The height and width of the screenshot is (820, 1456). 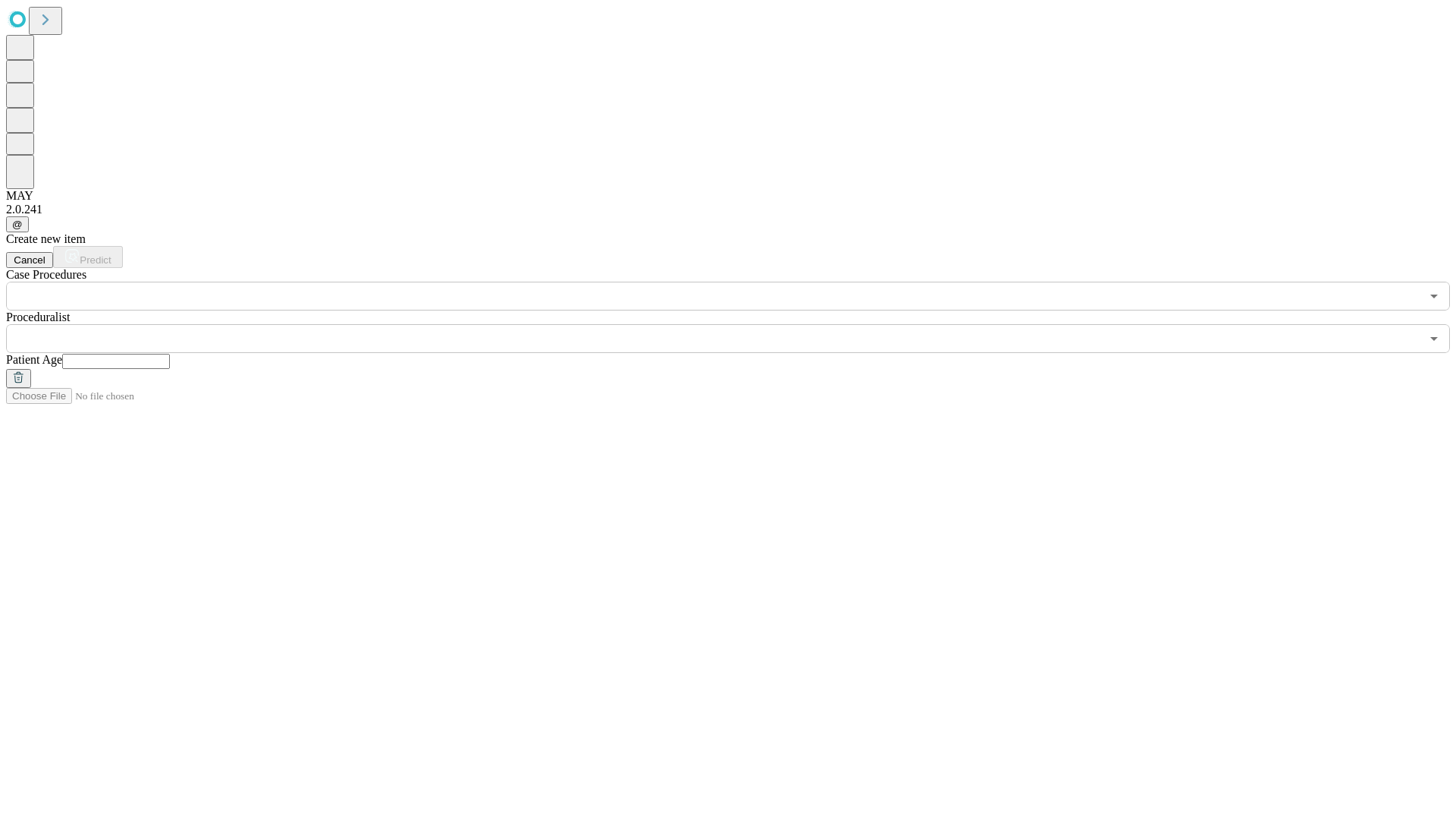 What do you see at coordinates (29, 259) in the screenshot?
I see `button: Cancel` at bounding box center [29, 259].